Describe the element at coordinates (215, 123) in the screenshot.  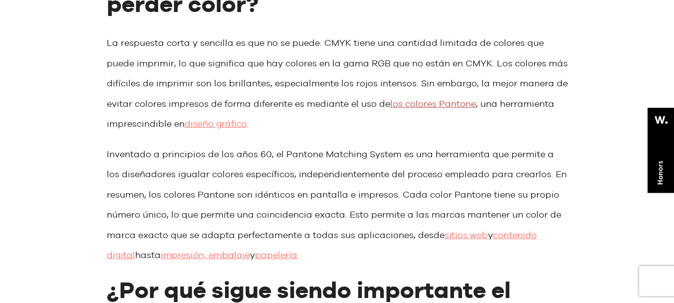
I see `font: diseño gráfico` at that location.